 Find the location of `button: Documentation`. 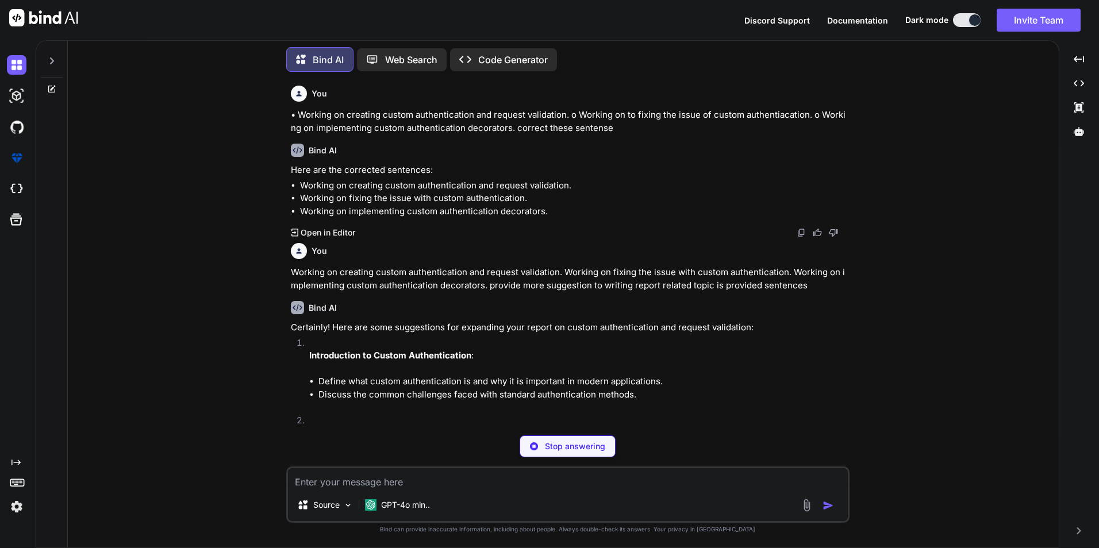

button: Documentation is located at coordinates (858, 20).